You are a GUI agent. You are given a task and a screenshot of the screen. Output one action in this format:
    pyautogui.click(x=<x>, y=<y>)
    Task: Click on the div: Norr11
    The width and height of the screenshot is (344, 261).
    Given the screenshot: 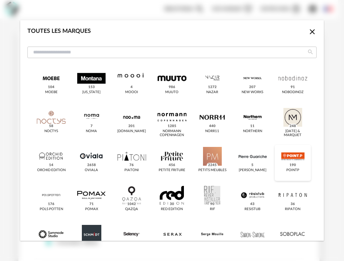 What is the action you would take?
    pyautogui.click(x=212, y=131)
    